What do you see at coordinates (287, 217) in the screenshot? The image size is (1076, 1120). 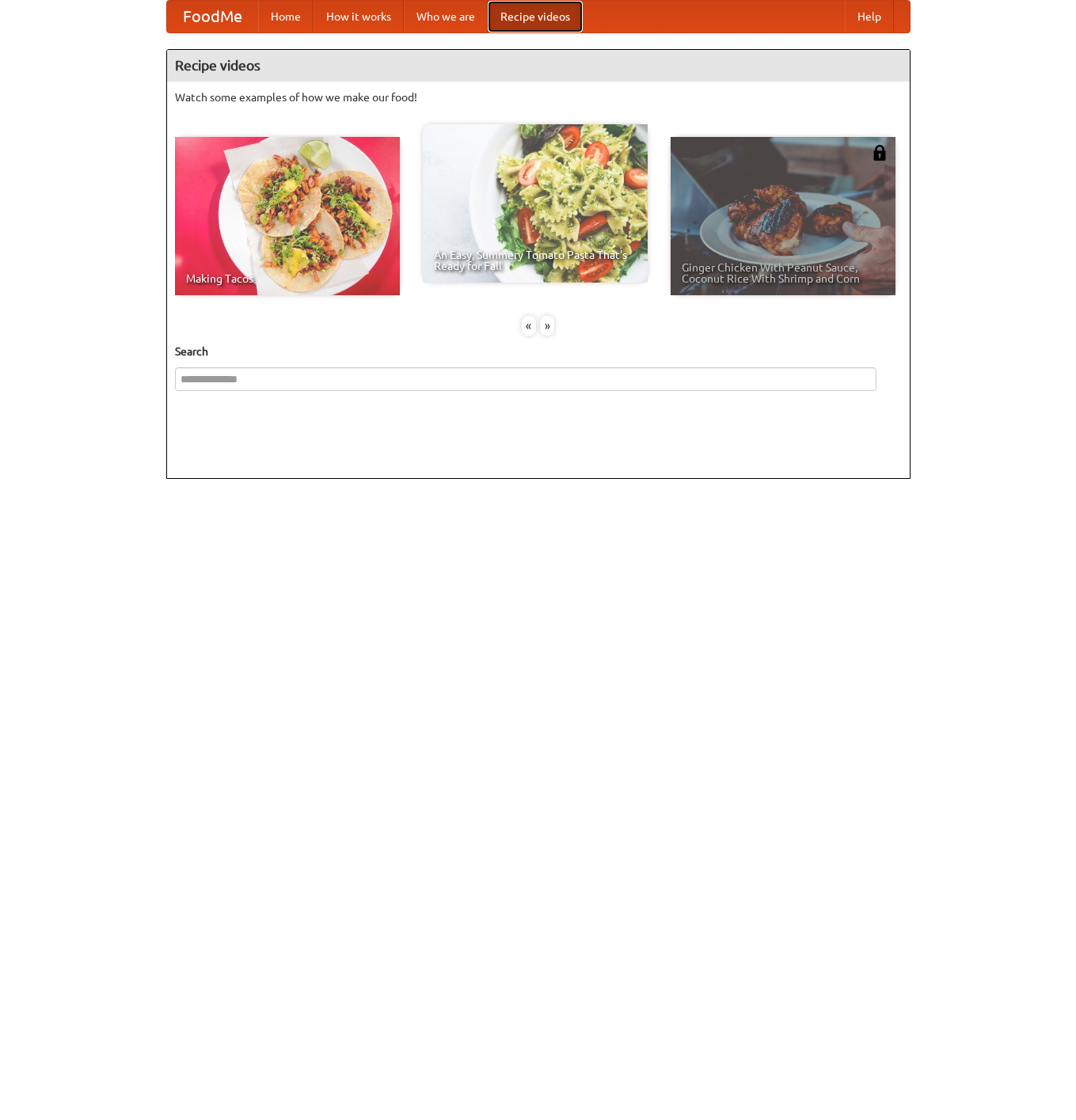 I see `a: Making Tacos` at bounding box center [287, 217].